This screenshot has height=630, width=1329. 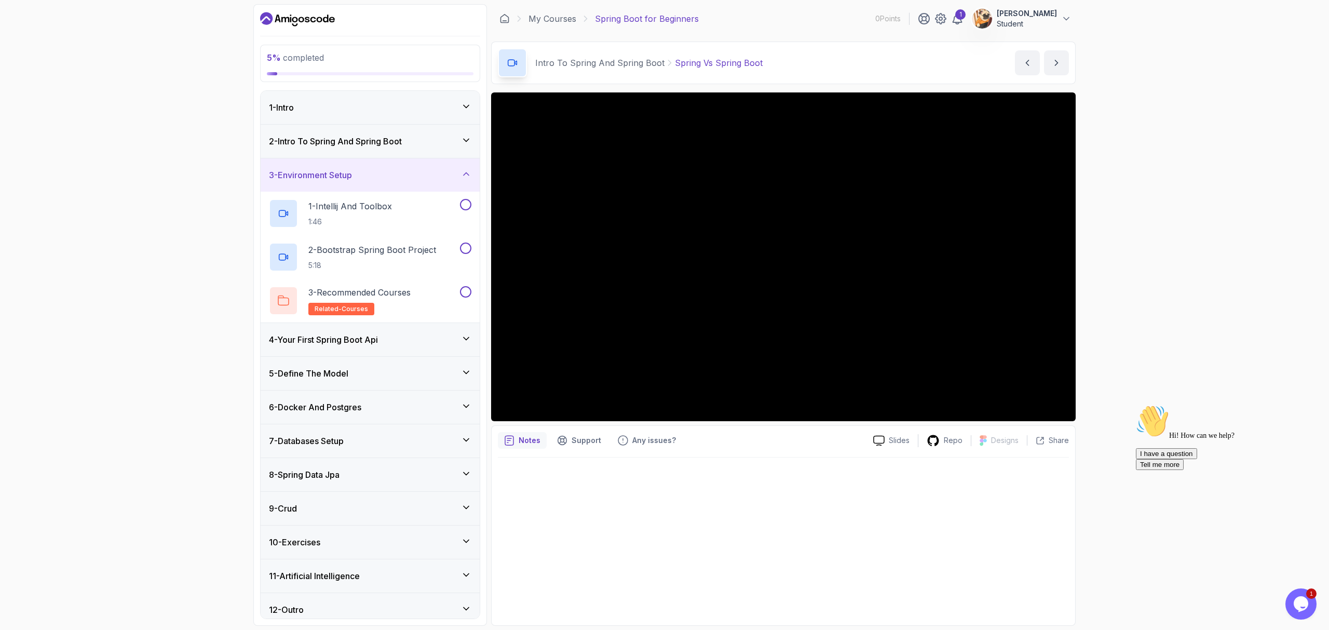 I want to click on button: 1-Intro, so click(x=370, y=107).